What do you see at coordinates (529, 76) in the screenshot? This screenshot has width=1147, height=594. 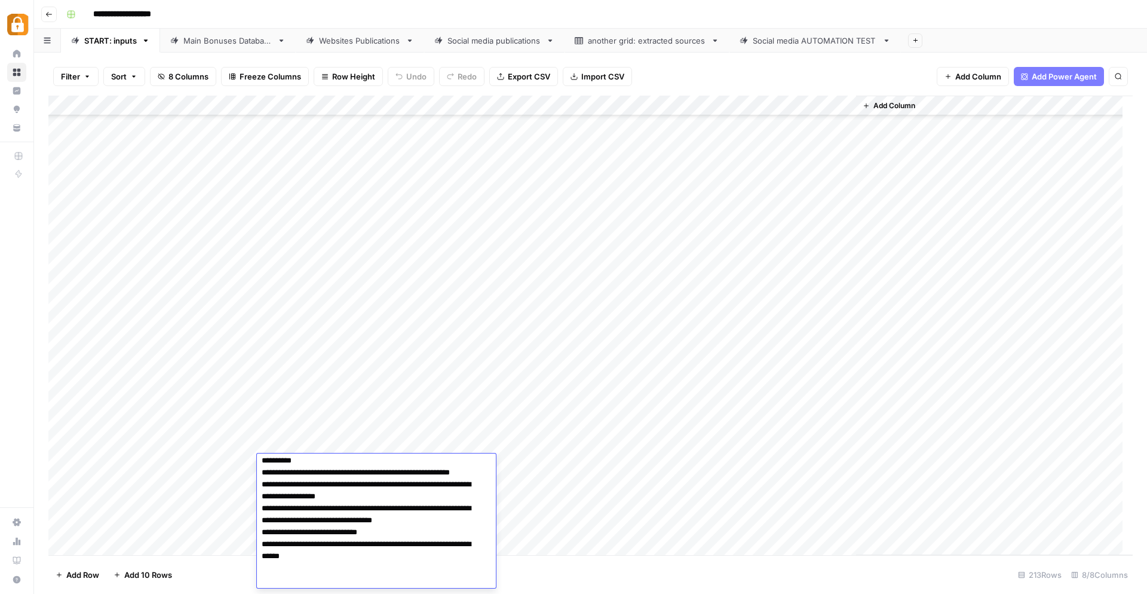 I see `span: Export CSV` at bounding box center [529, 76].